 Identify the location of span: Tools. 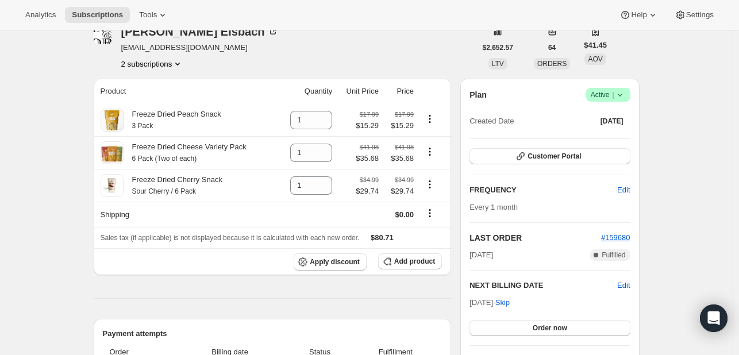
(148, 15).